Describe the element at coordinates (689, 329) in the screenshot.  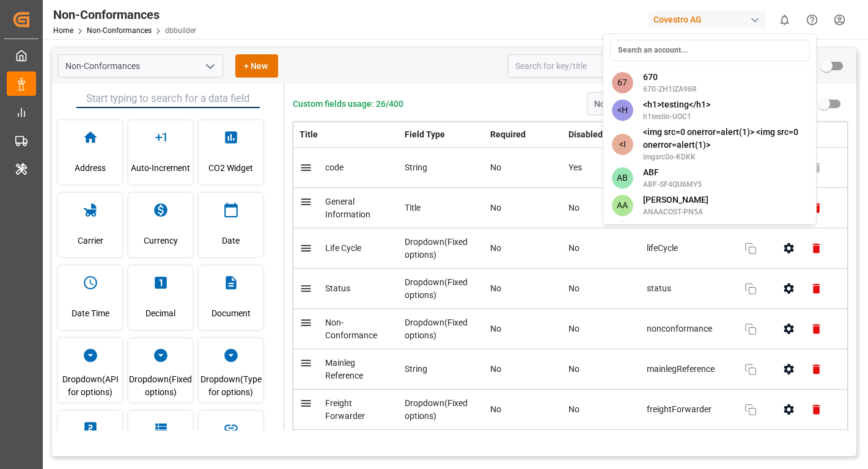
I see `span: nonconformance` at that location.